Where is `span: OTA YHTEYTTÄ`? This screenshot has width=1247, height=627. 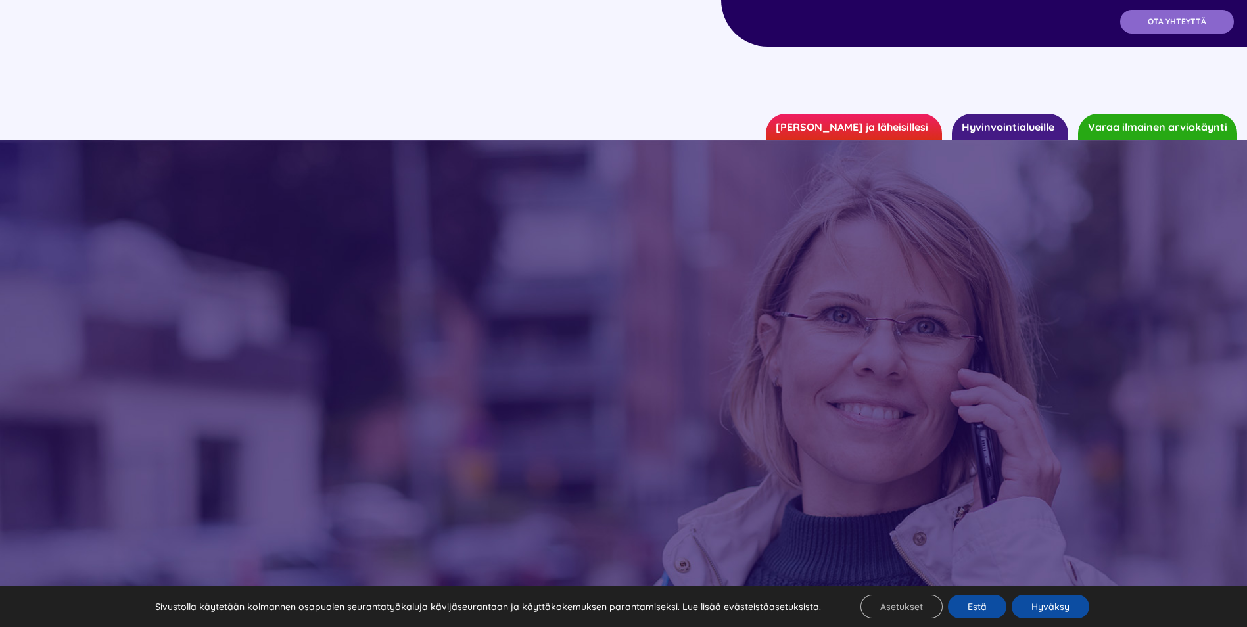 span: OTA YHTEYTTÄ is located at coordinates (1176, 22).